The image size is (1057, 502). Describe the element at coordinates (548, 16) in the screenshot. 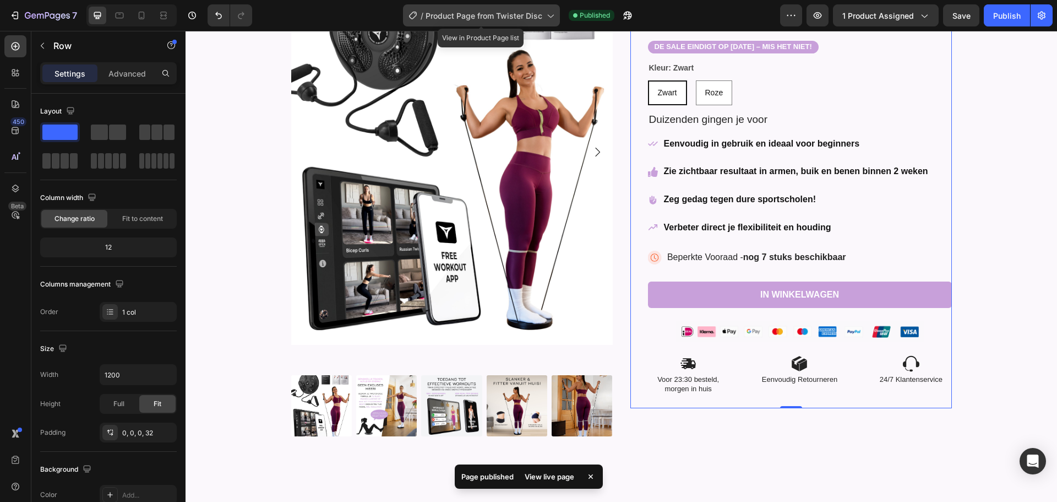

I see `div: Rich Text Editor. Editing area: main` at that location.